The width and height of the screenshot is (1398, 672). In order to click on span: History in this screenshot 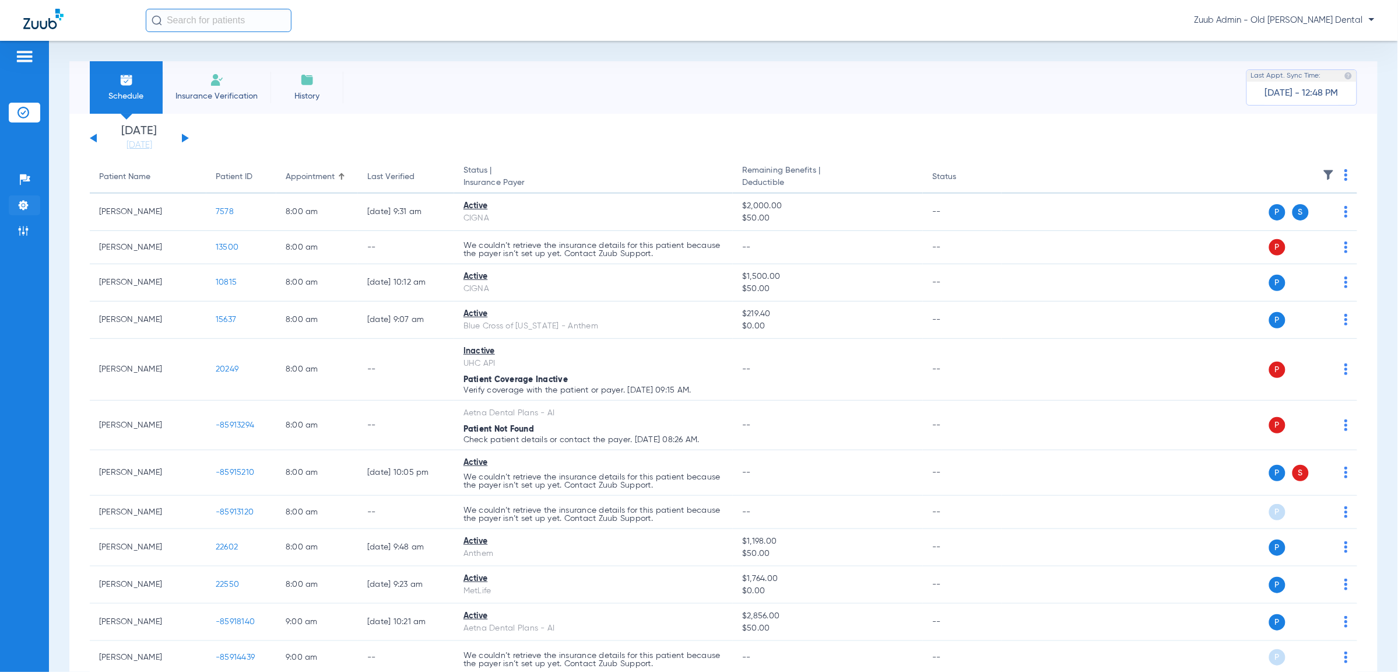, I will do `click(307, 96)`.